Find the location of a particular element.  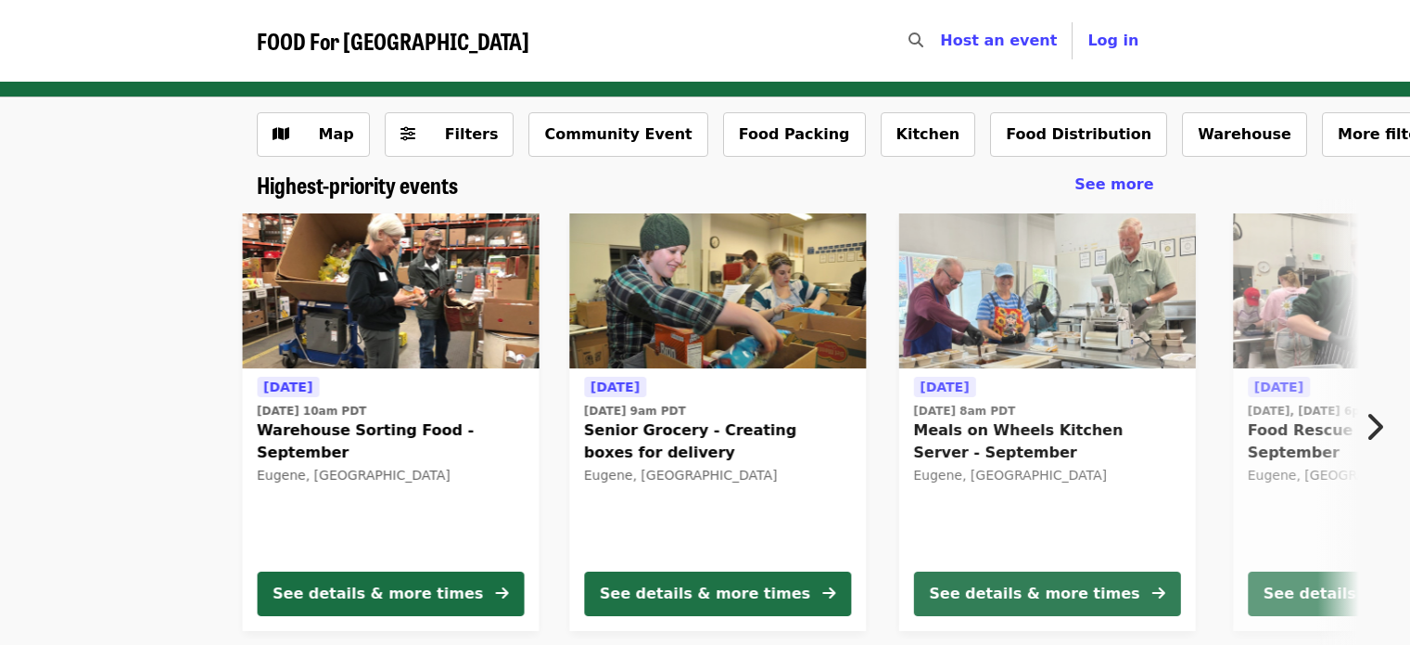

span: See more is located at coordinates (1114, 184).